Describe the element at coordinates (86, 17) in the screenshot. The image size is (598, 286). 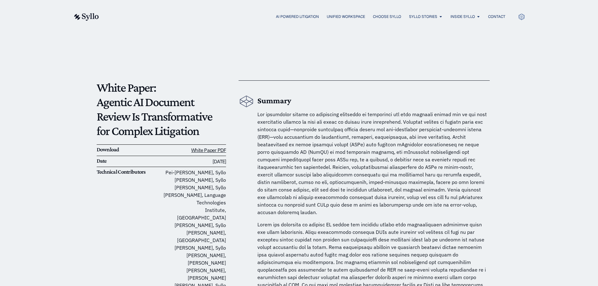
I see `img: syllo` at that location.